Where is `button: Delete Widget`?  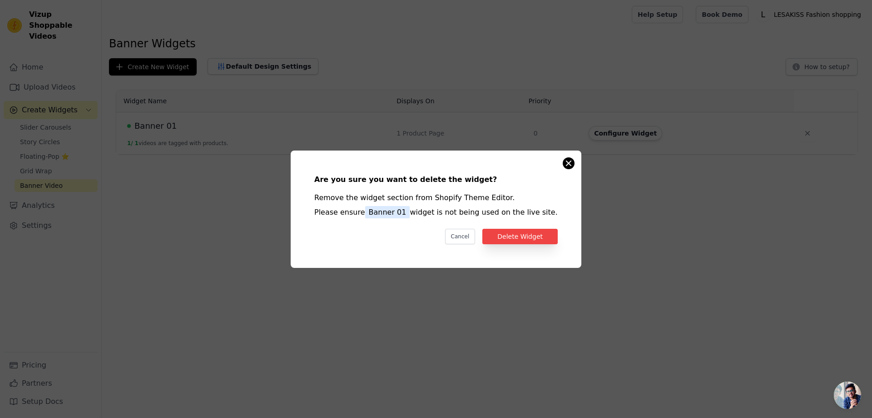
button: Delete Widget is located at coordinates (520, 236).